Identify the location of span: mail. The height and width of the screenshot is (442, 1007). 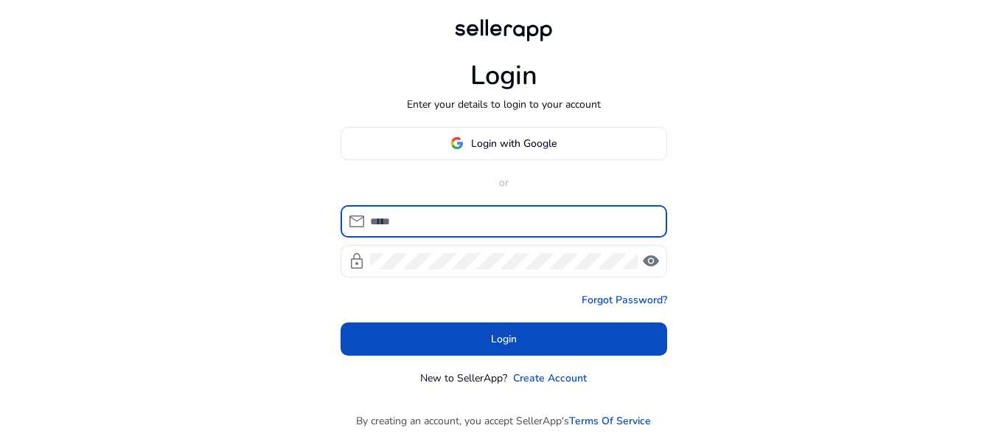
(357, 221).